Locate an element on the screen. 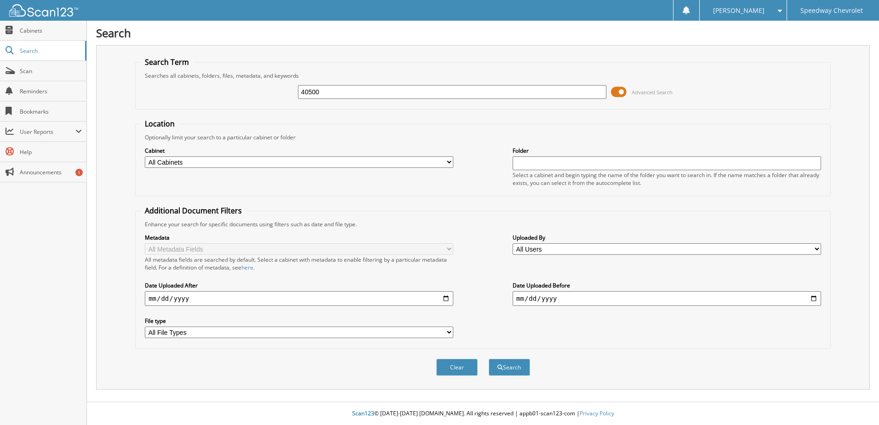  label: Uploaded By is located at coordinates (667, 237).